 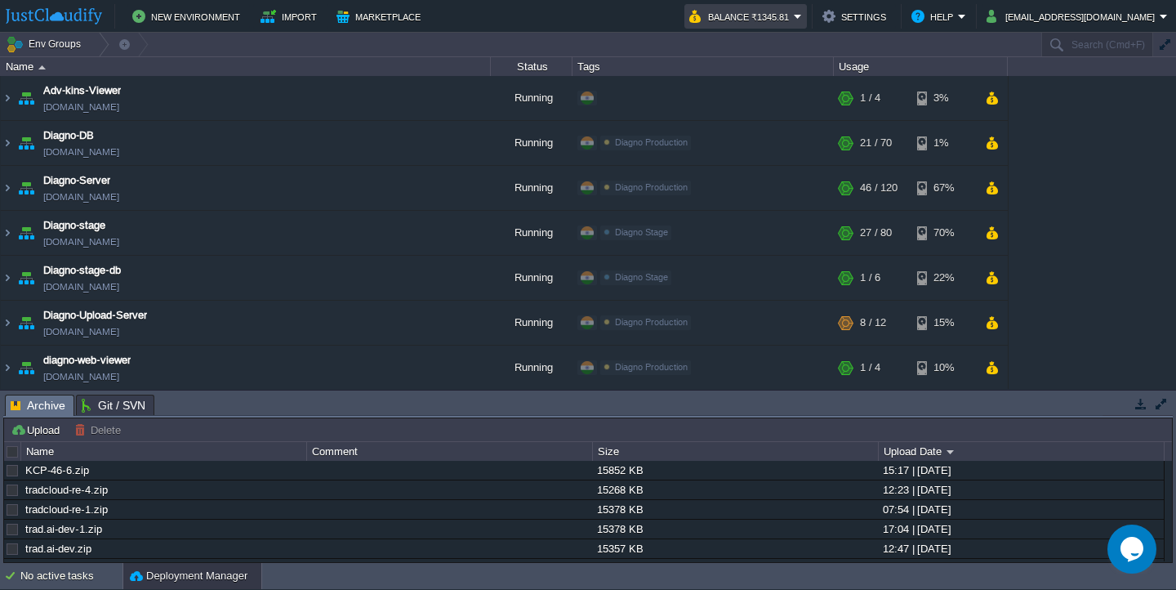 I want to click on button: Marketplace, so click(x=381, y=16).